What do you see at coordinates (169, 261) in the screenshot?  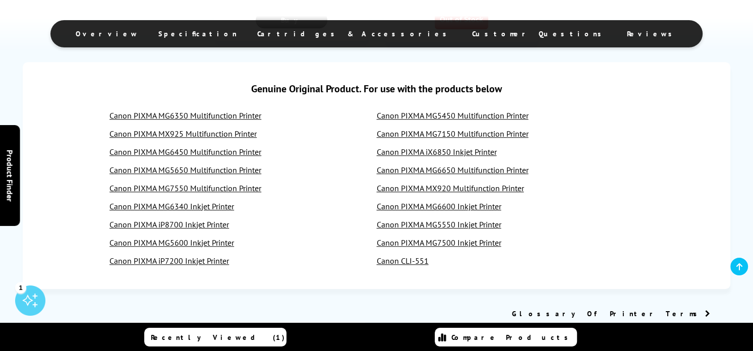 I see `a: Canon PIXMA iP7200 Inkjet Printer` at bounding box center [169, 261].